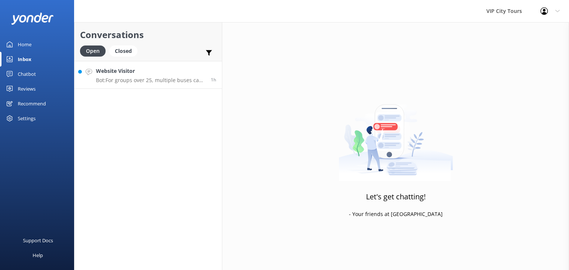 The image size is (569, 270). What do you see at coordinates (27, 118) in the screenshot?
I see `div: Settings` at bounding box center [27, 118].